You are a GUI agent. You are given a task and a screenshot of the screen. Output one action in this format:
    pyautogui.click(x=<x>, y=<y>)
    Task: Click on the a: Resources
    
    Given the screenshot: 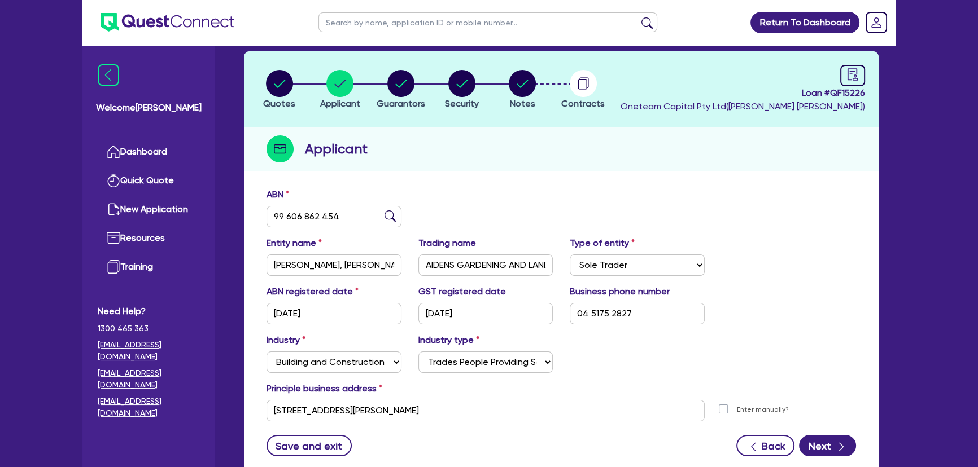 What is the action you would take?
    pyautogui.click(x=148, y=238)
    